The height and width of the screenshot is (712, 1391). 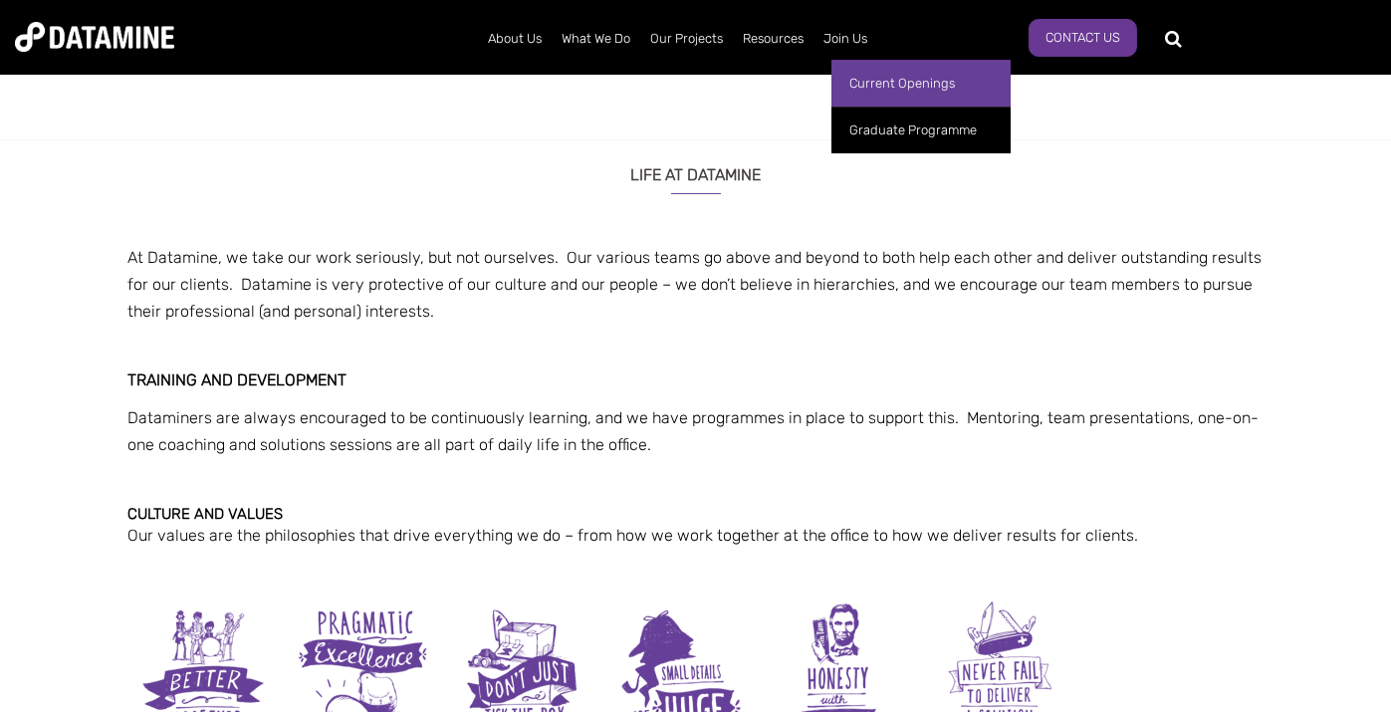 What do you see at coordinates (95, 37) in the screenshot?
I see `img: Datamine` at bounding box center [95, 37].